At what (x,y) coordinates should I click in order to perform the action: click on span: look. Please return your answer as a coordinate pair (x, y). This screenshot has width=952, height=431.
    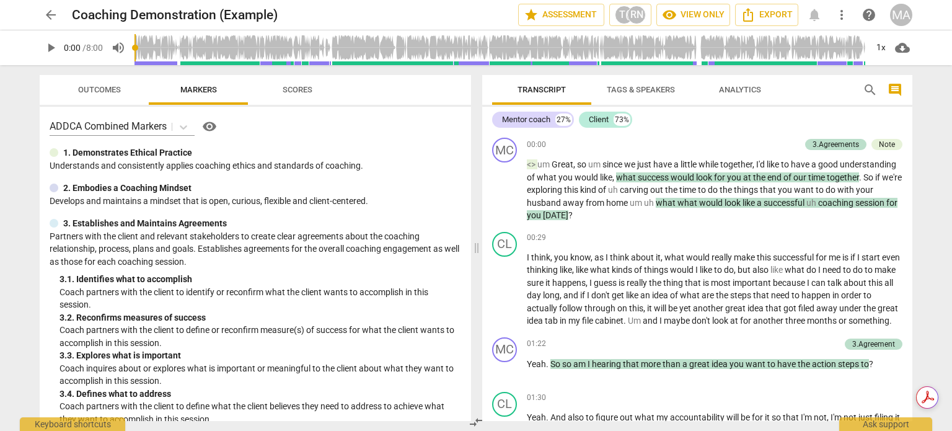
    Looking at the image, I should click on (733, 203).